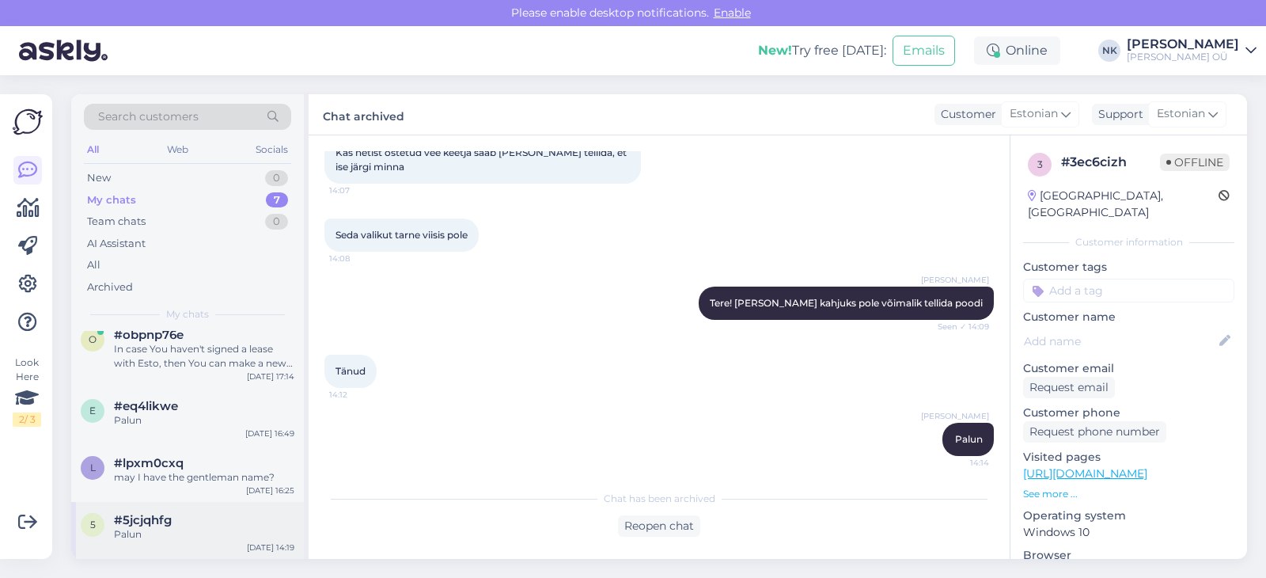 This screenshot has width=1266, height=578. Describe the element at coordinates (359, 258) in the screenshot. I see `span: 14:08` at that location.